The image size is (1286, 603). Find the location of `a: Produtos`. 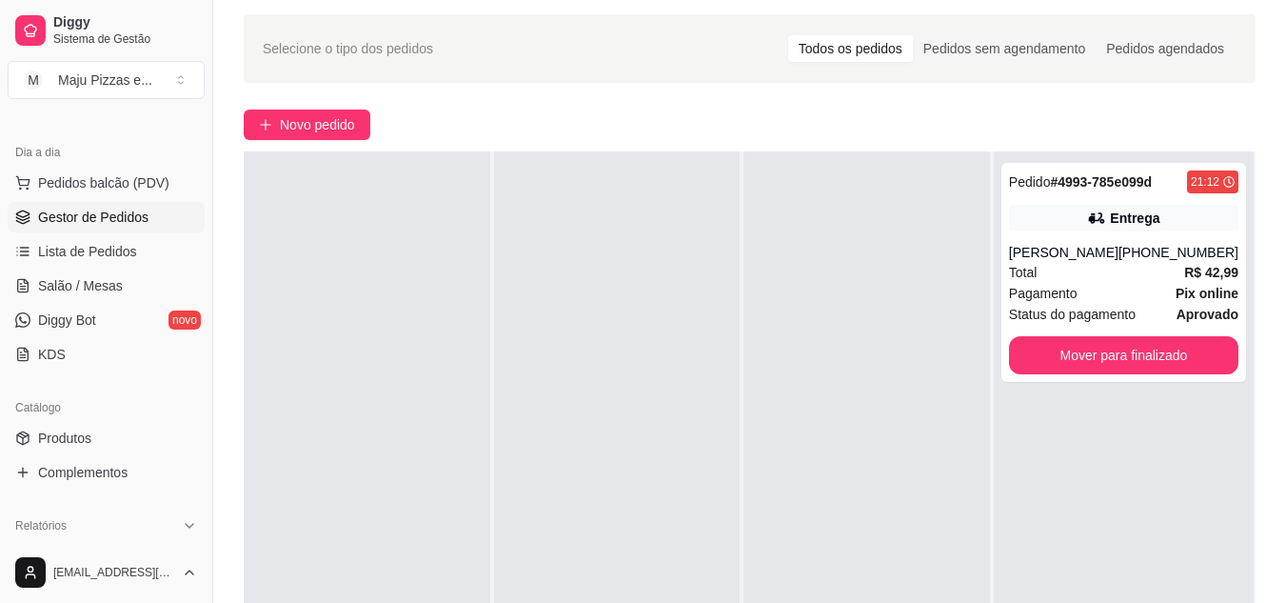

a: Produtos is located at coordinates (106, 438).